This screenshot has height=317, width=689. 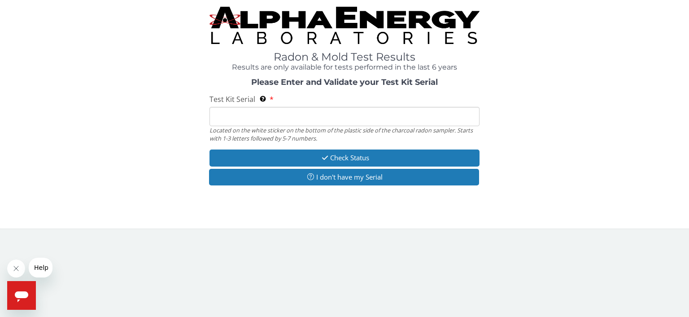 I want to click on span: Test Kit Serial, so click(x=232, y=99).